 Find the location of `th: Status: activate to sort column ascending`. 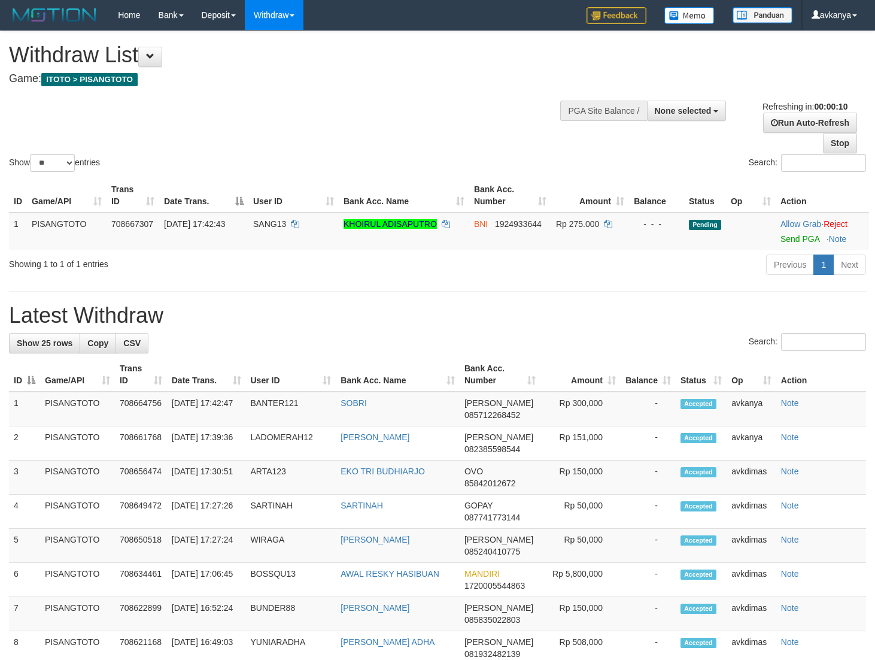

th: Status: activate to sort column ascending is located at coordinates (701, 374).